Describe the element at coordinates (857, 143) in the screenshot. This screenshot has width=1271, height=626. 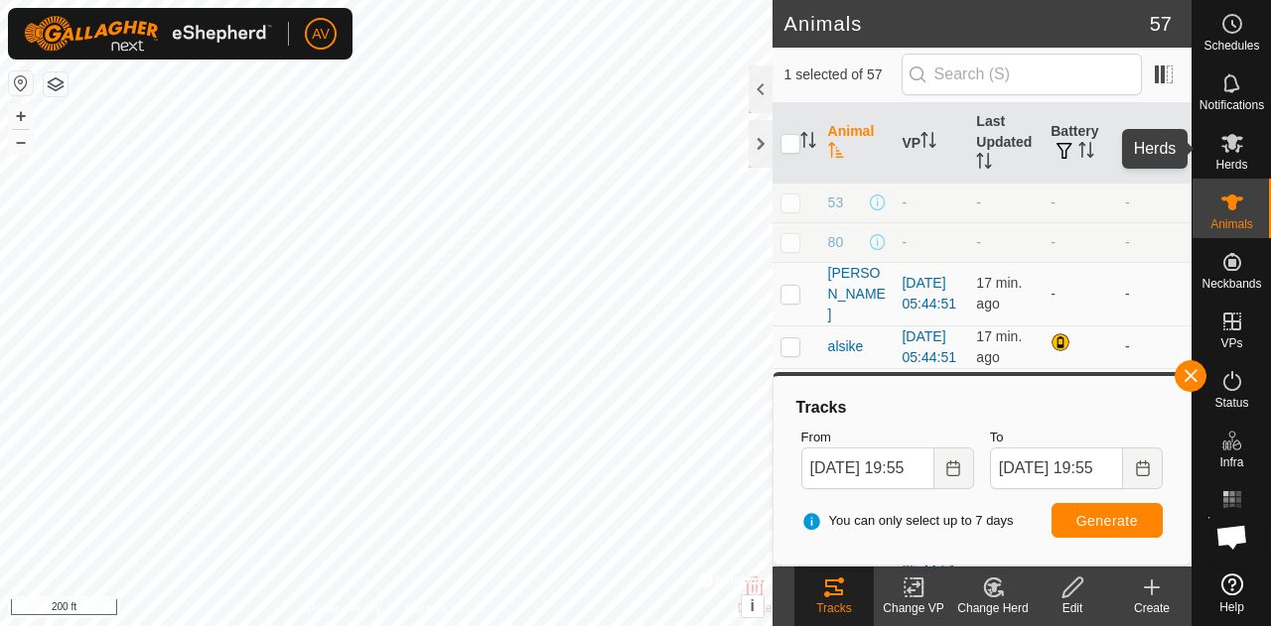
I see `th: Animal` at that location.